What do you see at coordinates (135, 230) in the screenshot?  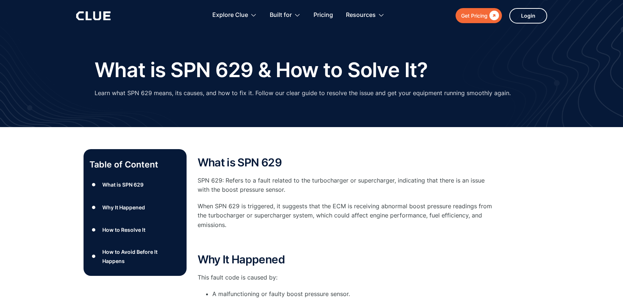 I see `a: ●How to Resolve It` at bounding box center [135, 230].